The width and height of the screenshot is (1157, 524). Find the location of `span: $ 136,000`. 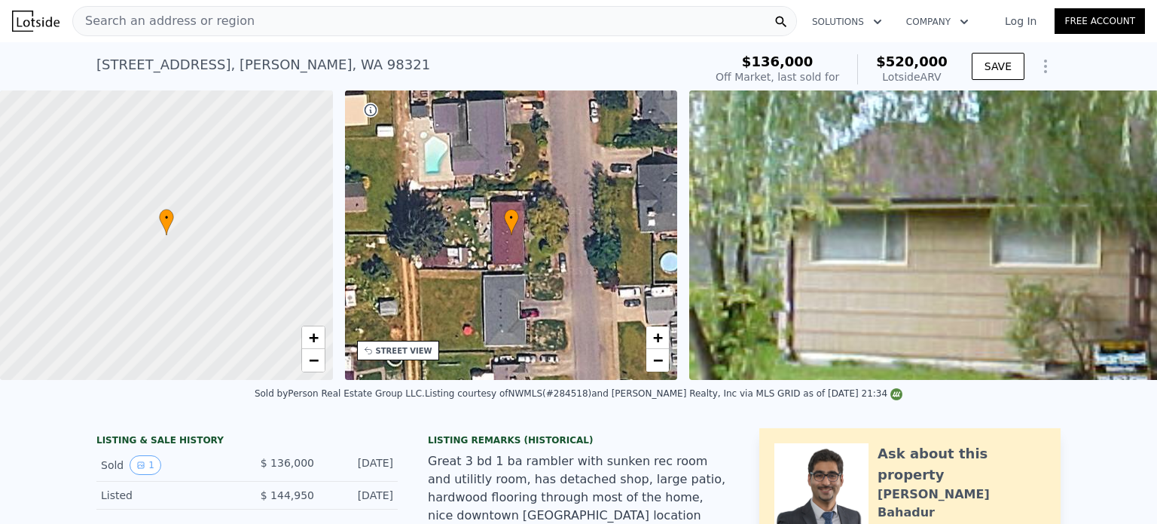

span: $ 136,000 is located at coordinates (287, 463).